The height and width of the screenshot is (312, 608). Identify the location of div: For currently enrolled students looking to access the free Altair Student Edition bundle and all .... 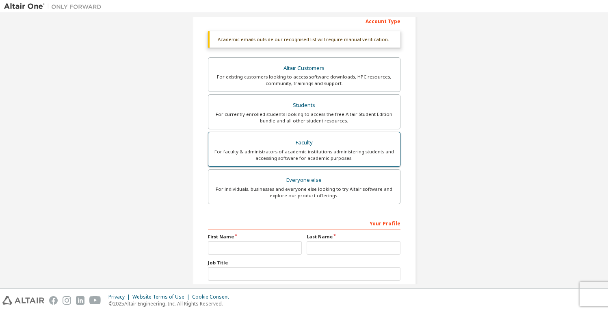
(304, 117).